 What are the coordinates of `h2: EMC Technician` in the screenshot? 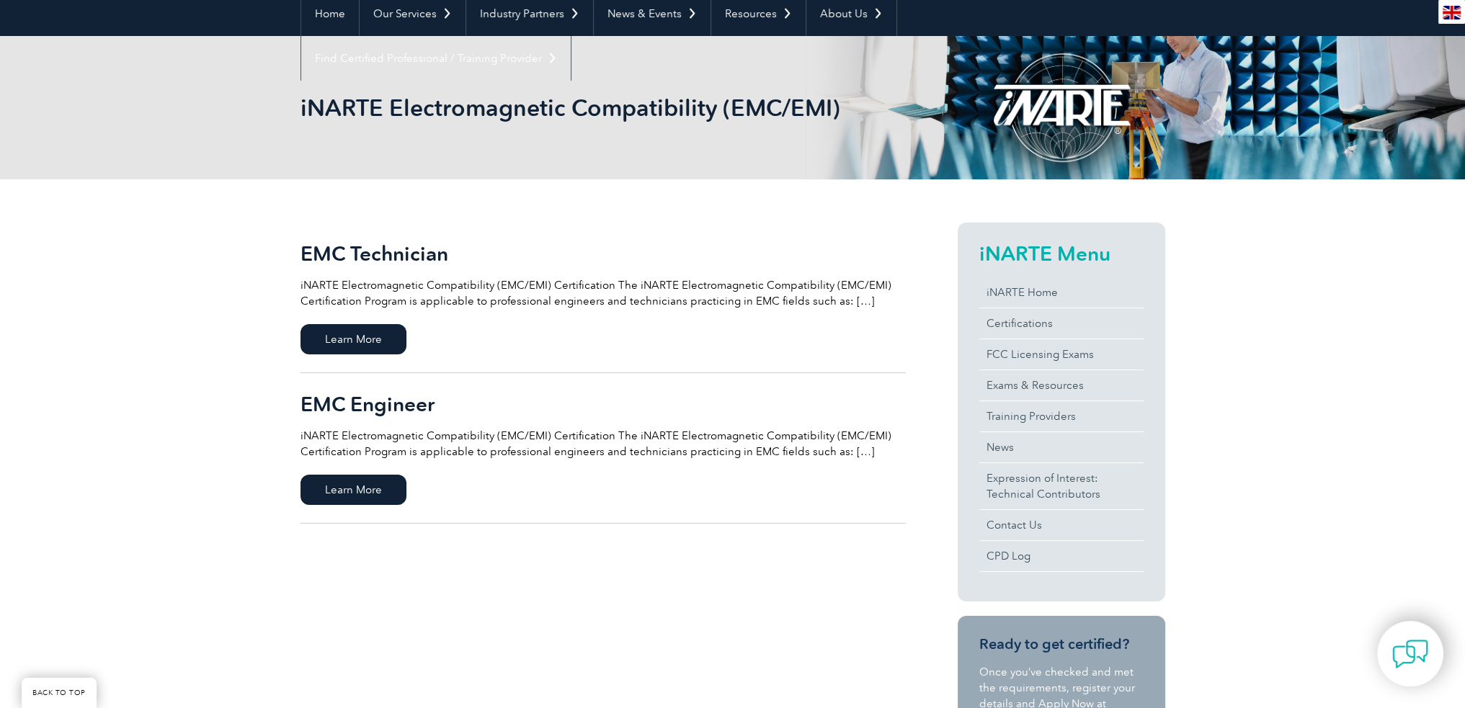 It's located at (603, 254).